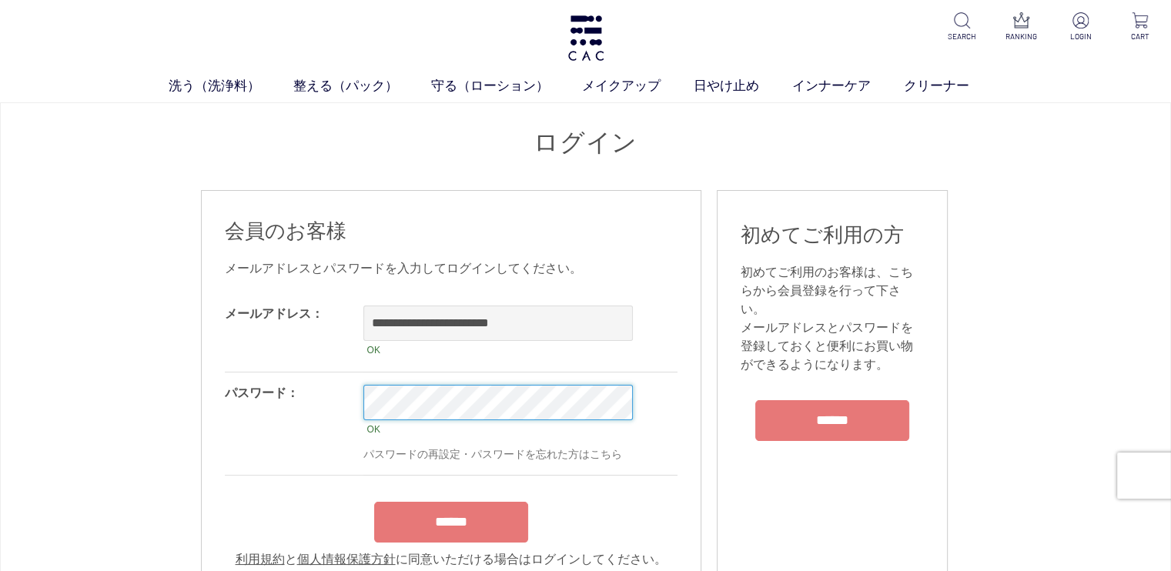 The width and height of the screenshot is (1171, 571). What do you see at coordinates (586, 38) in the screenshot?
I see `img: logo` at bounding box center [586, 38].